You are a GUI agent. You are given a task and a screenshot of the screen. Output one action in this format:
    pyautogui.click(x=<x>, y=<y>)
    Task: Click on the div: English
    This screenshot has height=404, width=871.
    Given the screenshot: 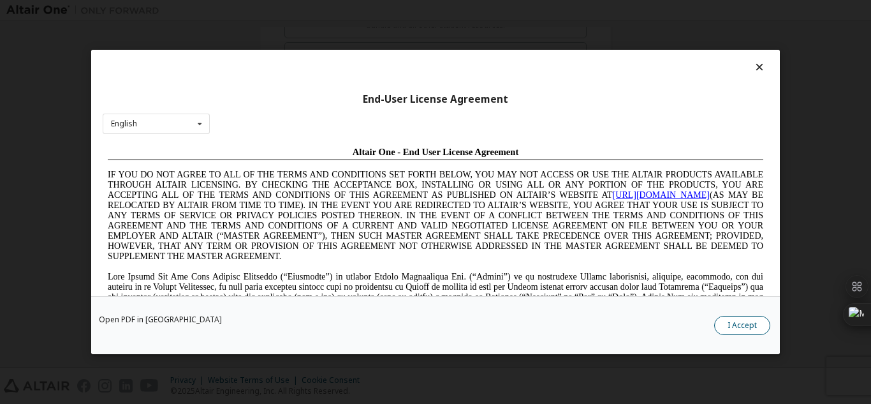 What is the action you would take?
    pyautogui.click(x=124, y=124)
    